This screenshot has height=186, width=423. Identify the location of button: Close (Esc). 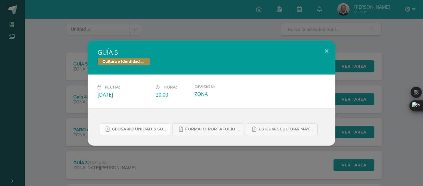
(326, 51).